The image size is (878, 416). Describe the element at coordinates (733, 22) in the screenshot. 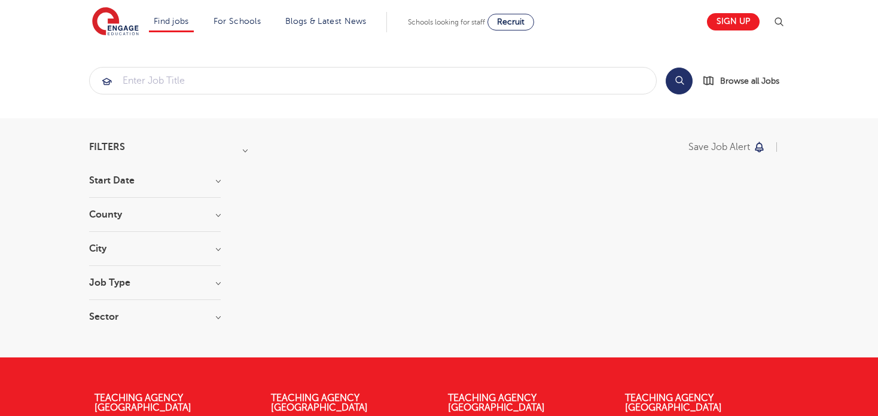

I see `a: Sign up` at that location.